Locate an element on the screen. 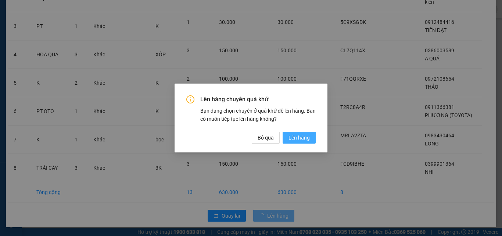 The width and height of the screenshot is (502, 236). button: Lên hàng is located at coordinates (299, 137).